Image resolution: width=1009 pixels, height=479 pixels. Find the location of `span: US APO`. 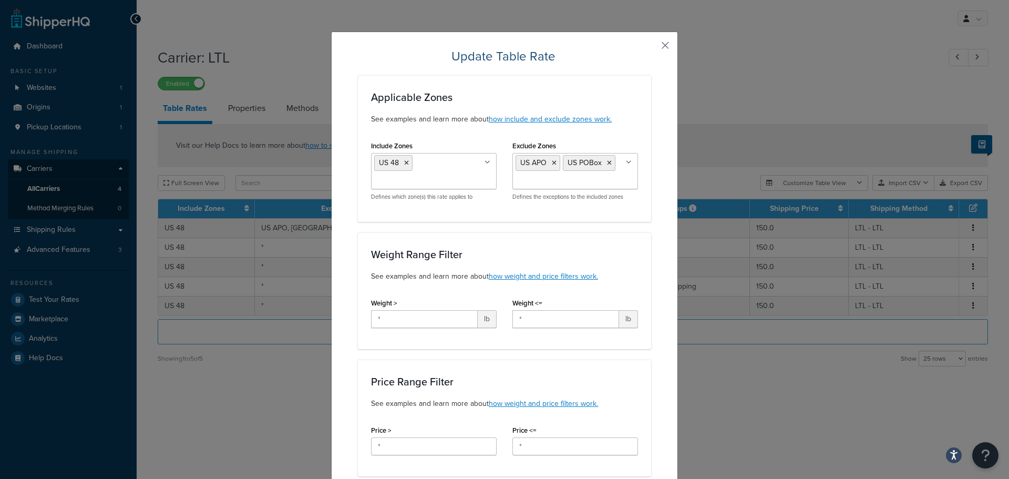

span: US APO is located at coordinates (533, 162).